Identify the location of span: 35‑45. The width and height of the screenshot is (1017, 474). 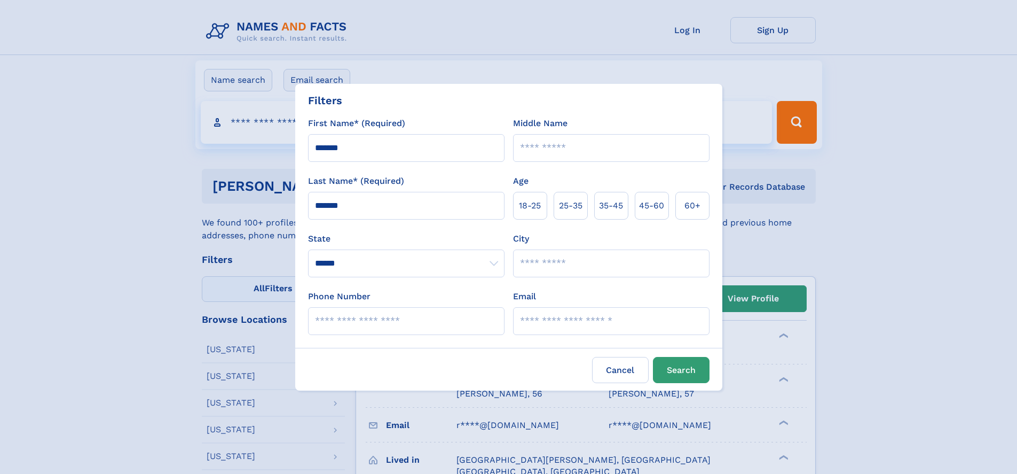
(611, 206).